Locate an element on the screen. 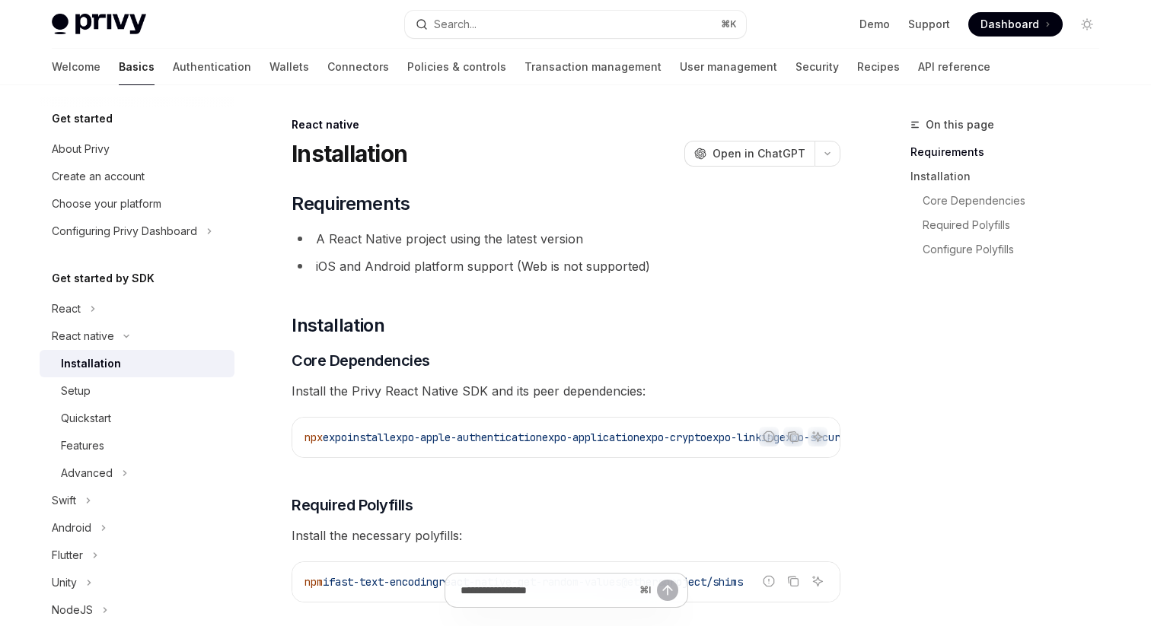  span: Open in ChatGPT is located at coordinates (759, 154).